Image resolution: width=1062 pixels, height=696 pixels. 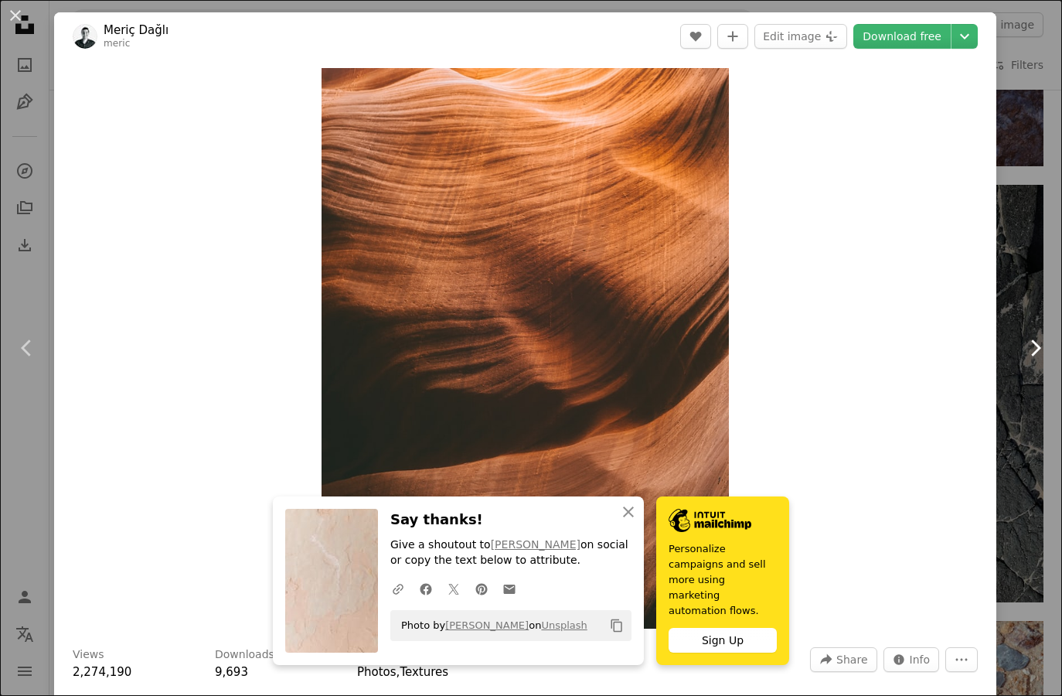 What do you see at coordinates (902, 36) in the screenshot?
I see `a: Download free` at bounding box center [902, 36].